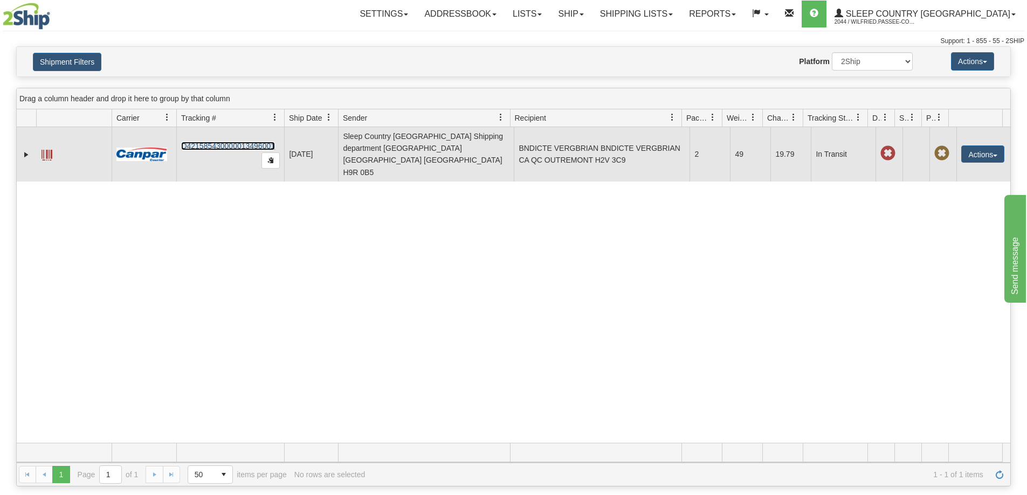  I want to click on label: Platform, so click(814, 61).